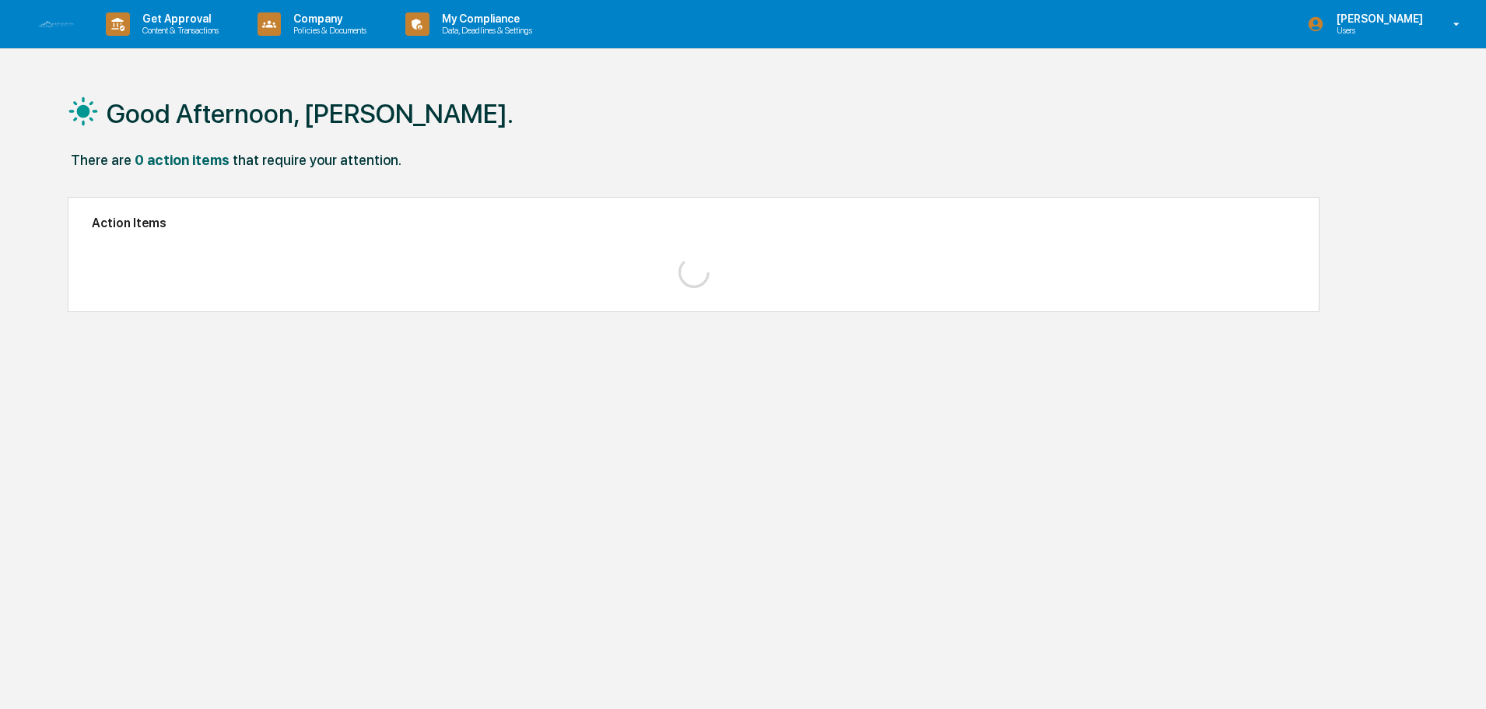 The width and height of the screenshot is (1486, 709). I want to click on div: that require your attention., so click(317, 160).